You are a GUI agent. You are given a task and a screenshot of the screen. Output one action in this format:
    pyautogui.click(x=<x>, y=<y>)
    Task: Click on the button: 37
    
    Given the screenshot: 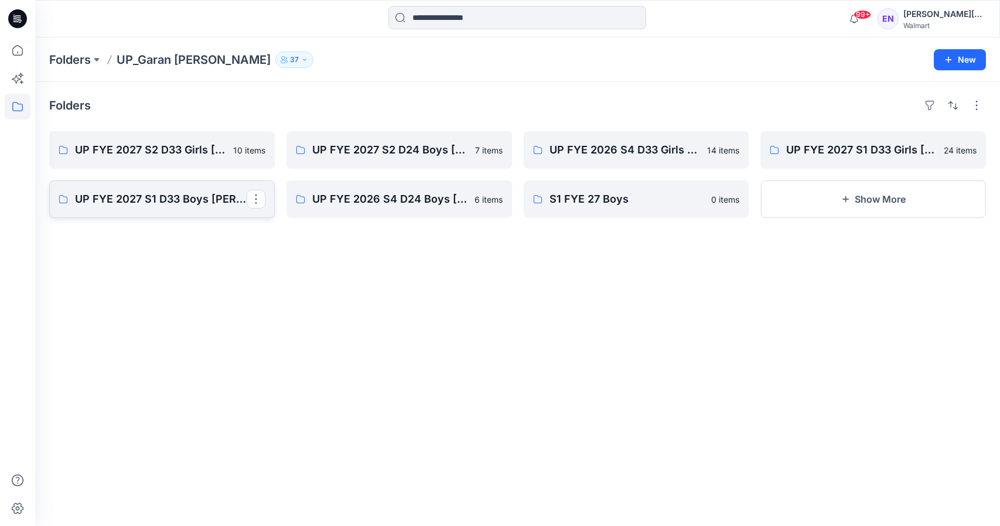 What is the action you would take?
    pyautogui.click(x=294, y=60)
    